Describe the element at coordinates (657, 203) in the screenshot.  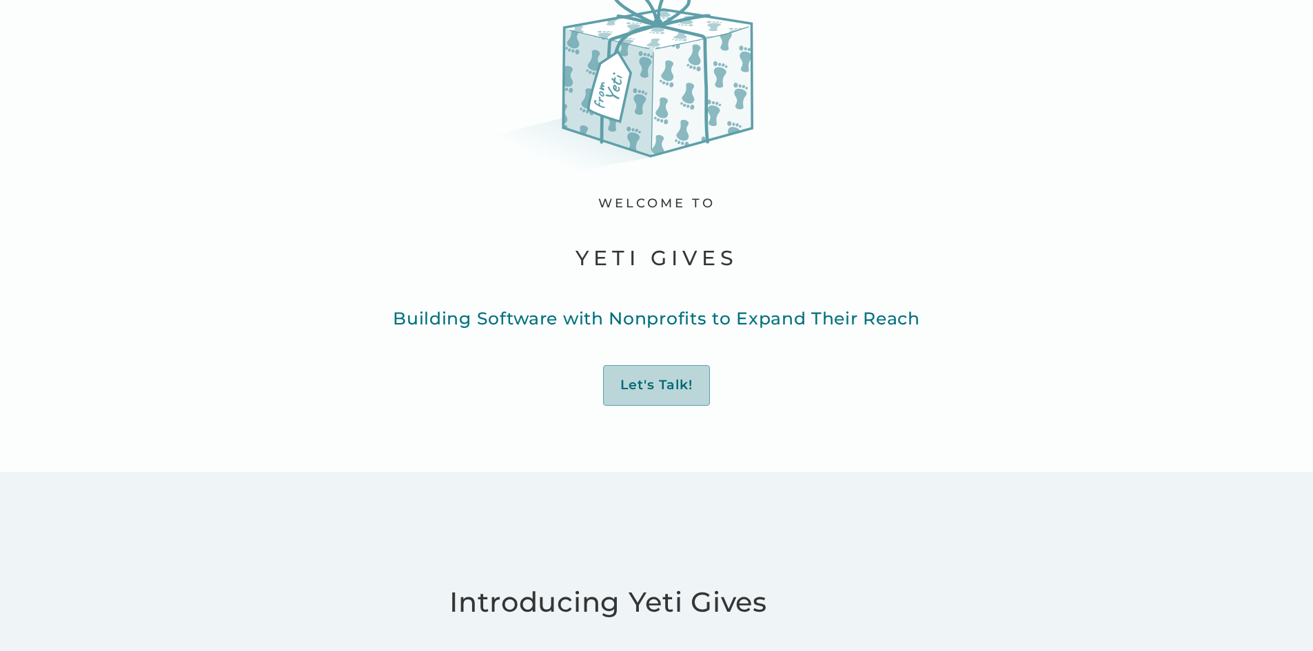
I see `div: welcome to` at that location.